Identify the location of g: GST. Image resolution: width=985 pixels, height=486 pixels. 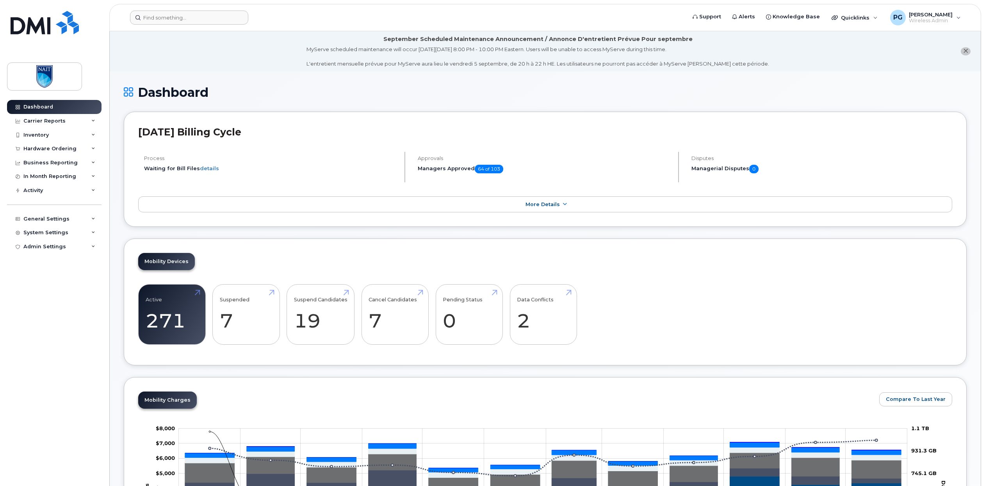
(543, 457).